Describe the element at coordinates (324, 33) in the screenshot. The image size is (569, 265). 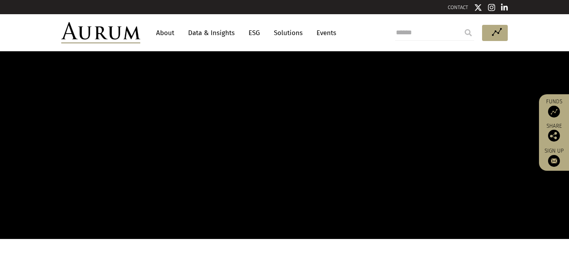
I see `a: Events` at that location.